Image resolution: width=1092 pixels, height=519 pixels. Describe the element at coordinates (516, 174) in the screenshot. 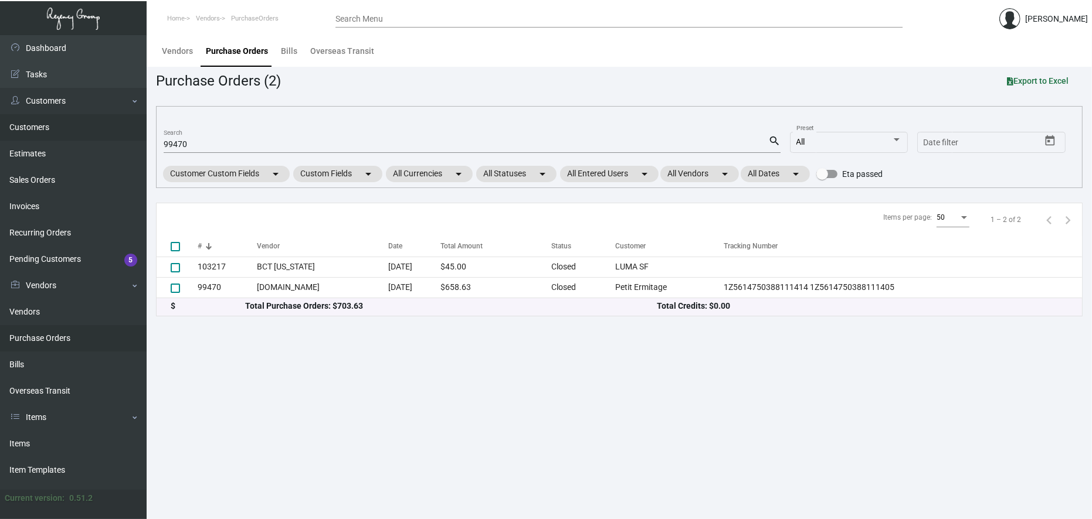

I see `mat-chip: All Statuses` at that location.